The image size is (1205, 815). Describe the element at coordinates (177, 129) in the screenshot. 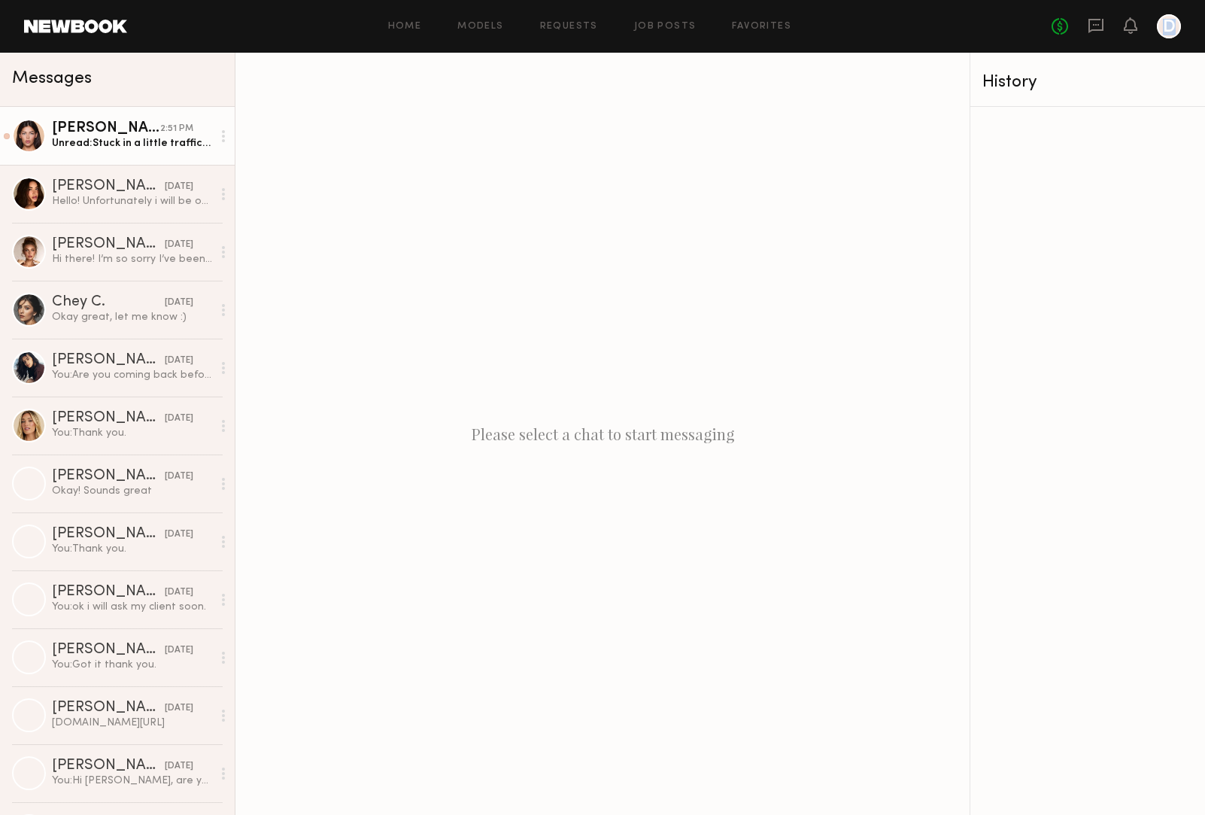

I see `div: 2:51 PM` at that location.